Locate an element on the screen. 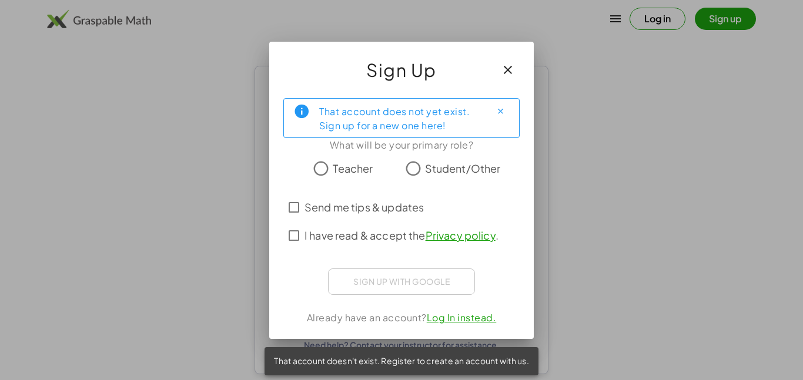 This screenshot has width=803, height=380. a: Privacy policy is located at coordinates (460, 235).